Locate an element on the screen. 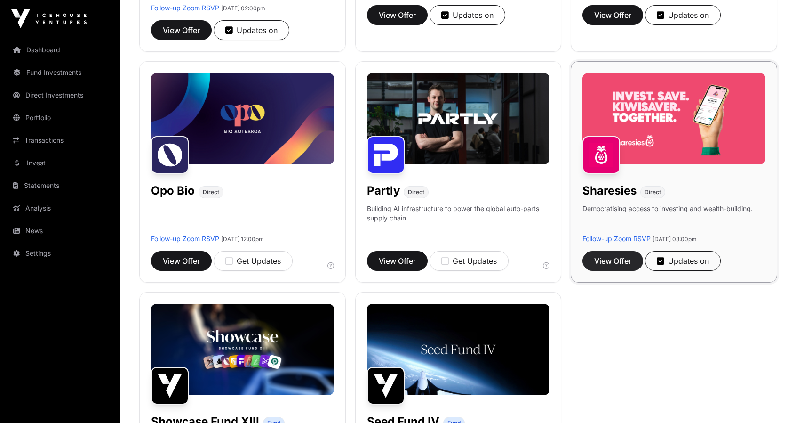 The height and width of the screenshot is (423, 796). a: Analysis is located at coordinates (60, 208).